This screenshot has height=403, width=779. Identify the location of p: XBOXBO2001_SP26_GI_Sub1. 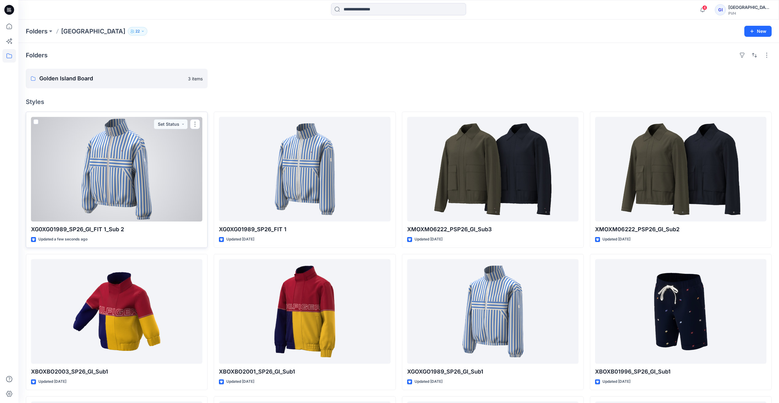
(304, 372).